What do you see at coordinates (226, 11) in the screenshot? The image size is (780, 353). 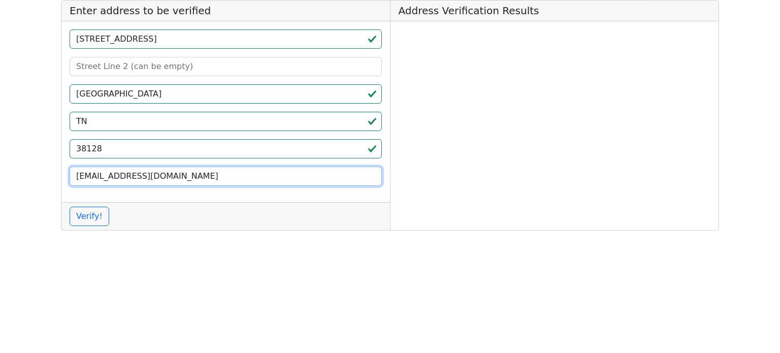 I see `h5: Enter address to be verified` at bounding box center [226, 11].